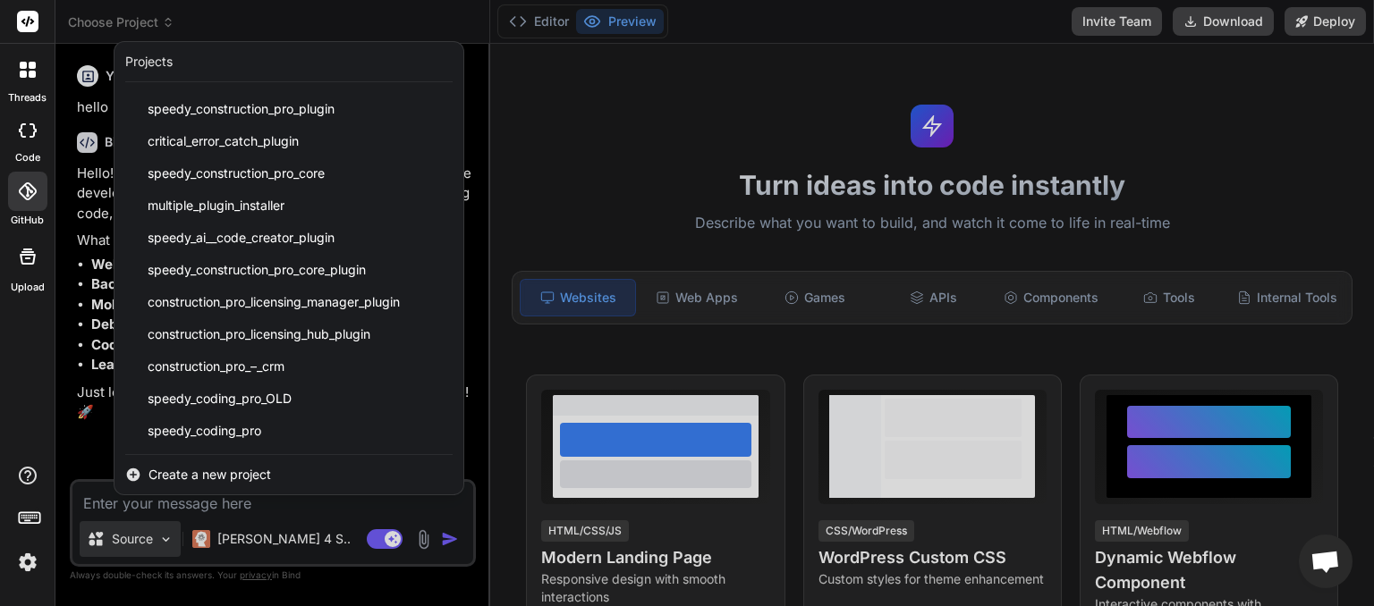 This screenshot has width=1374, height=606. Describe the element at coordinates (28, 287) in the screenshot. I see `label: Upload` at that location.